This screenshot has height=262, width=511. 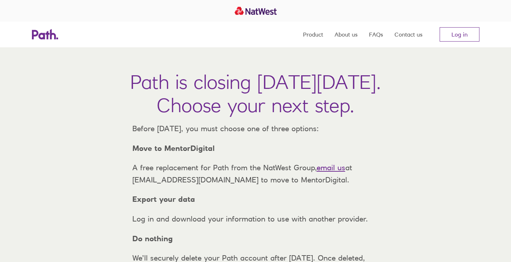 I want to click on a: Product, so click(x=313, y=34).